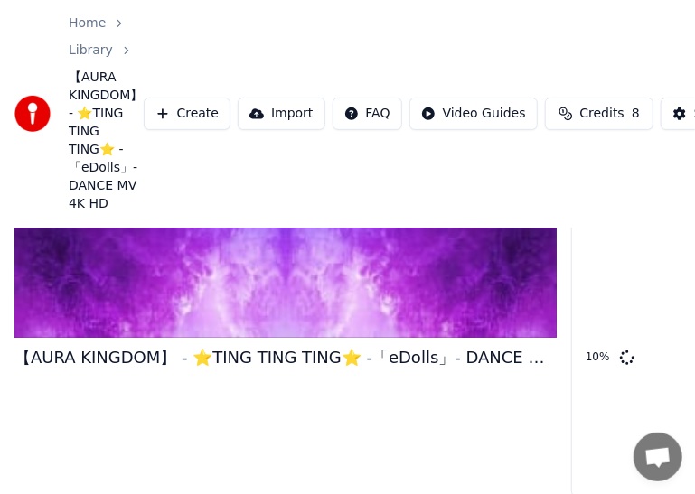  What do you see at coordinates (281, 114) in the screenshot?
I see `button: Import` at bounding box center [281, 114].